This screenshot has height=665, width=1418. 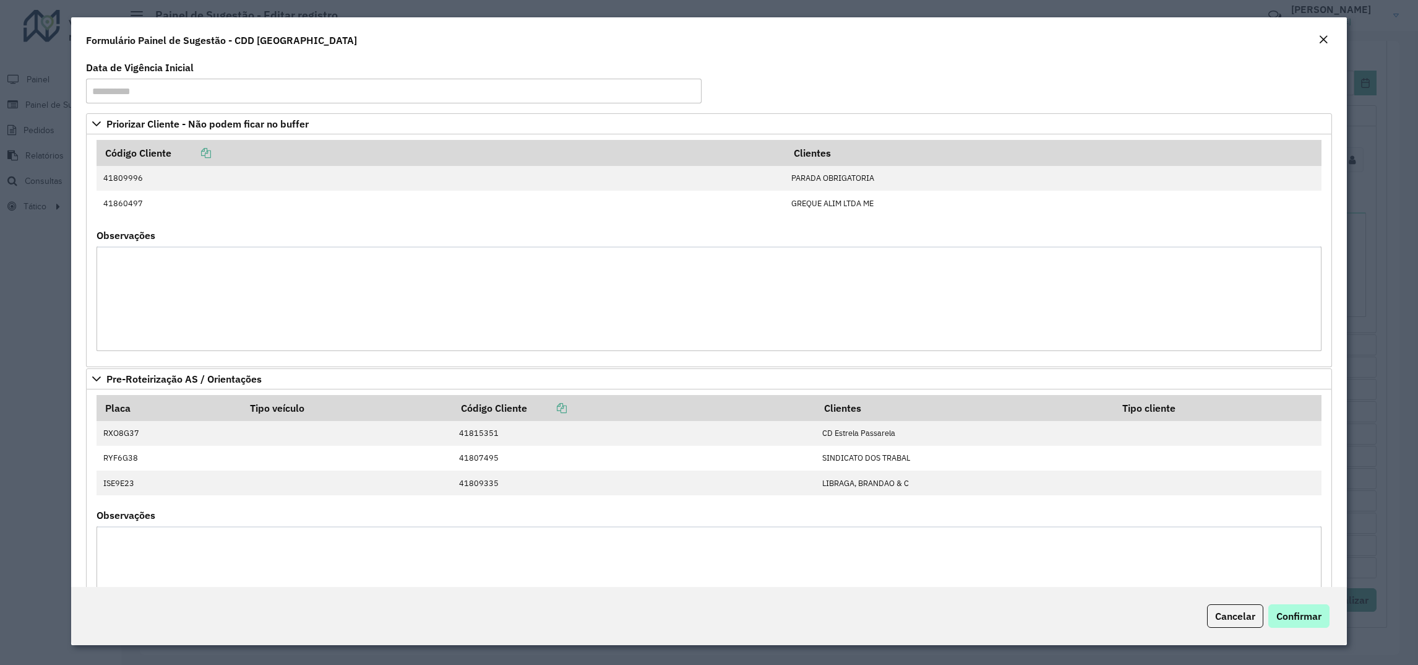 I want to click on td: SINDICATO DOS TRABAL, so click(x=965, y=458).